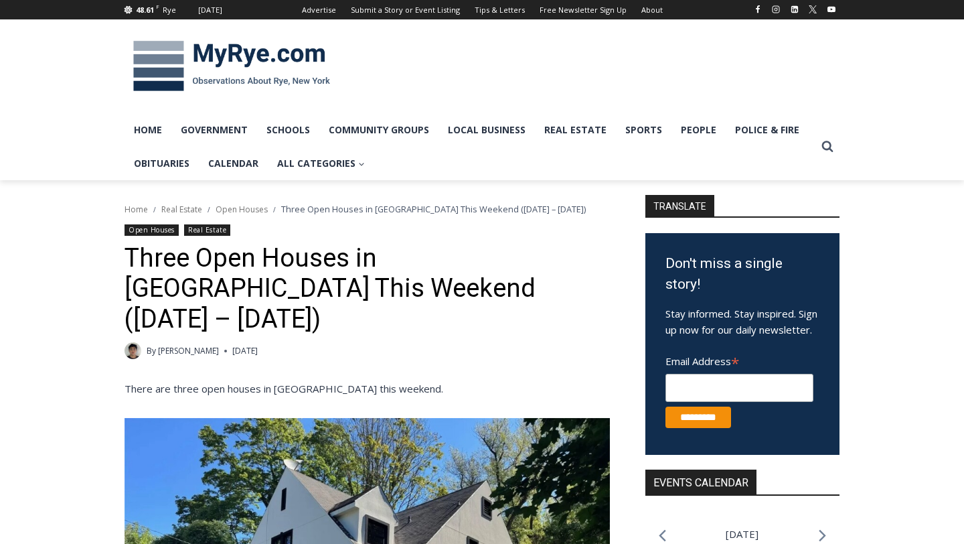 The width and height of the screenshot is (964, 544). Describe the element at coordinates (136, 209) in the screenshot. I see `span: Home` at that location.